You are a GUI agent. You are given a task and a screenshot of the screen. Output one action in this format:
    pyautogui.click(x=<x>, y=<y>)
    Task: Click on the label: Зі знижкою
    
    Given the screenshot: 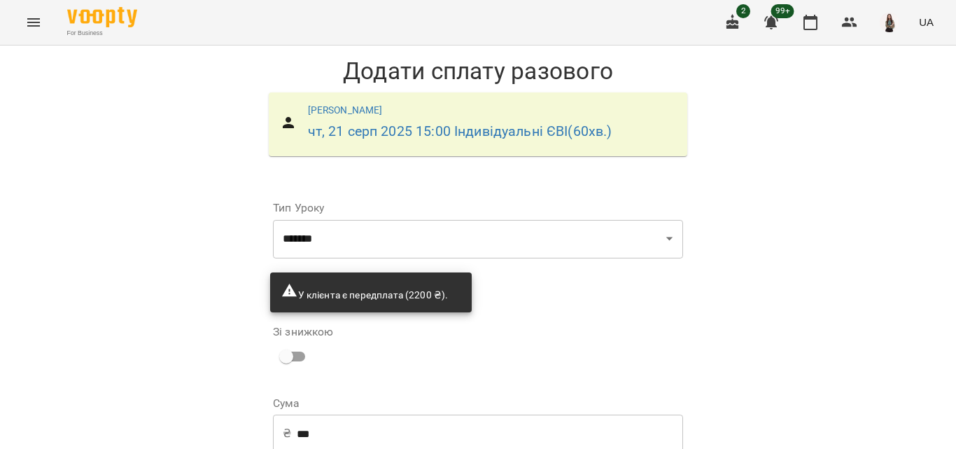 What is the action you would take?
    pyautogui.click(x=303, y=332)
    